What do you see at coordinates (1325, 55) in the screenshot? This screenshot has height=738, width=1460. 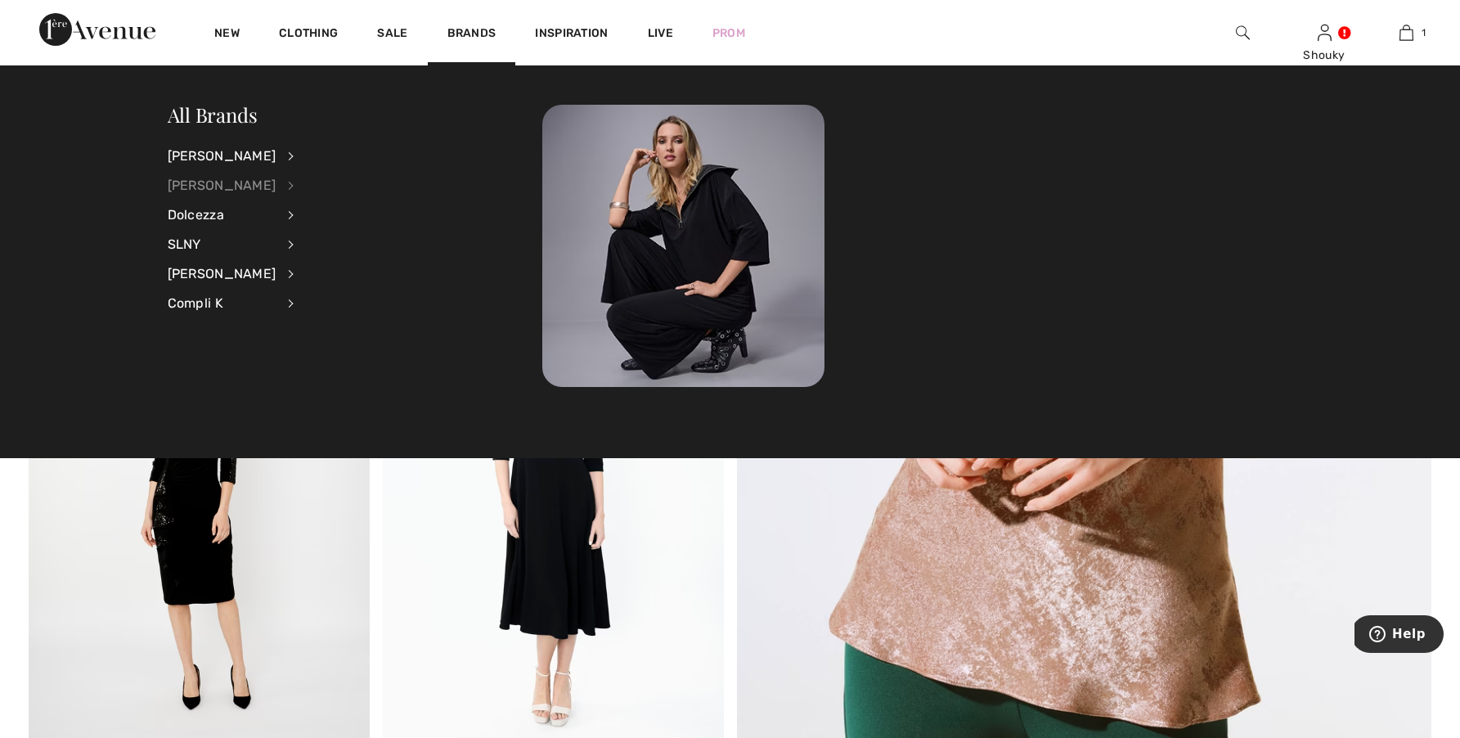 I see `div: Shouky` at bounding box center [1325, 55].